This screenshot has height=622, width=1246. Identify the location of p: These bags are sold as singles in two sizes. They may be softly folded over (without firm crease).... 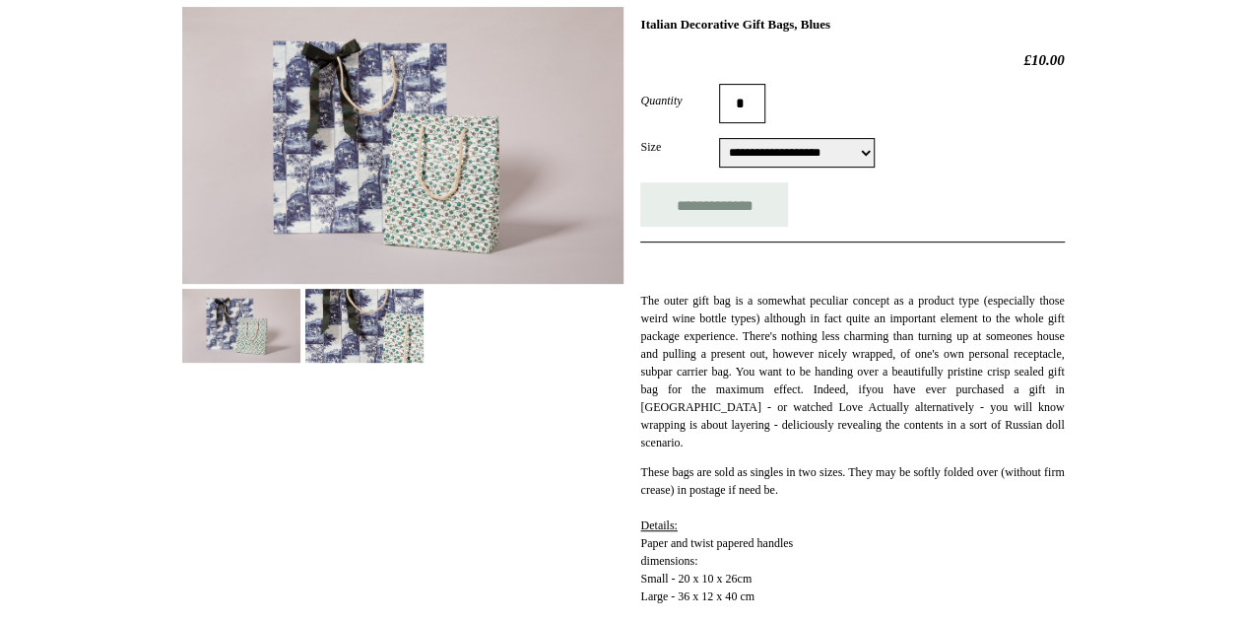
(852, 534).